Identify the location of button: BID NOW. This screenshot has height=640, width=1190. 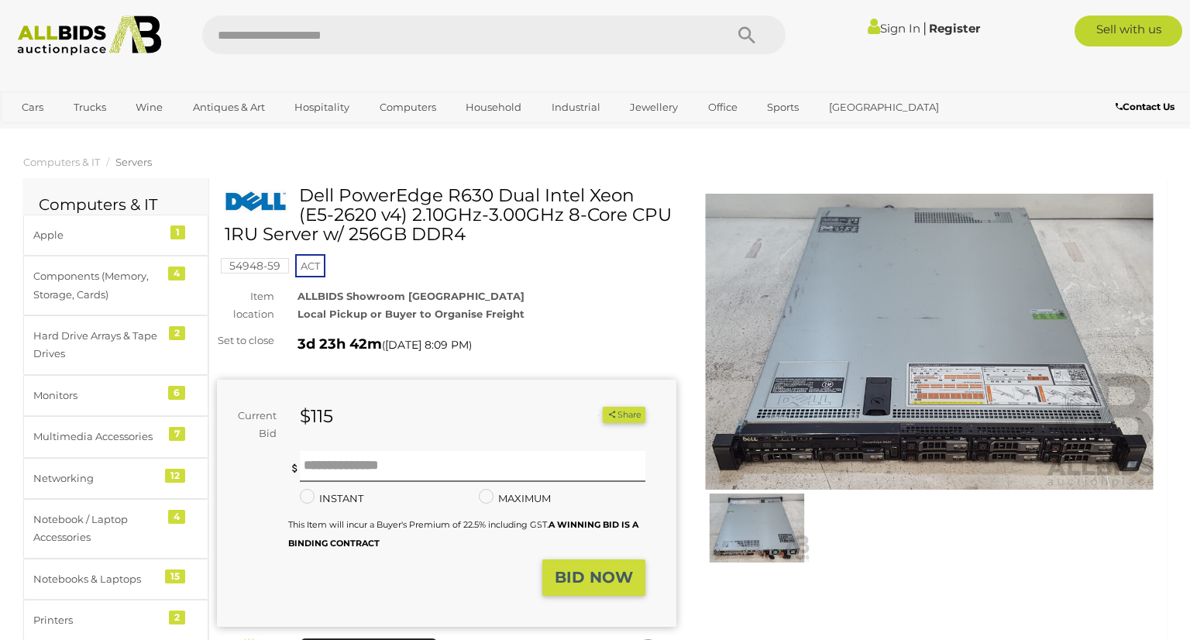
(593, 577).